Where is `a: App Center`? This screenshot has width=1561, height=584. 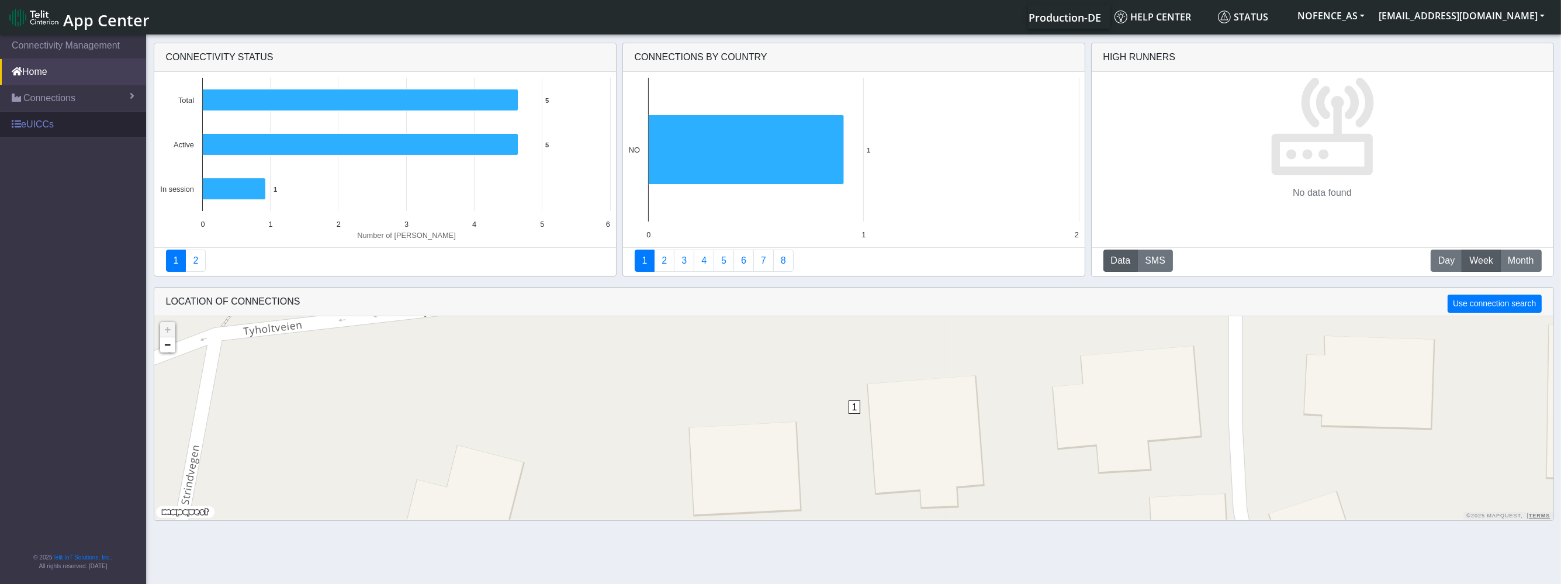 a: App Center is located at coordinates (78, 17).